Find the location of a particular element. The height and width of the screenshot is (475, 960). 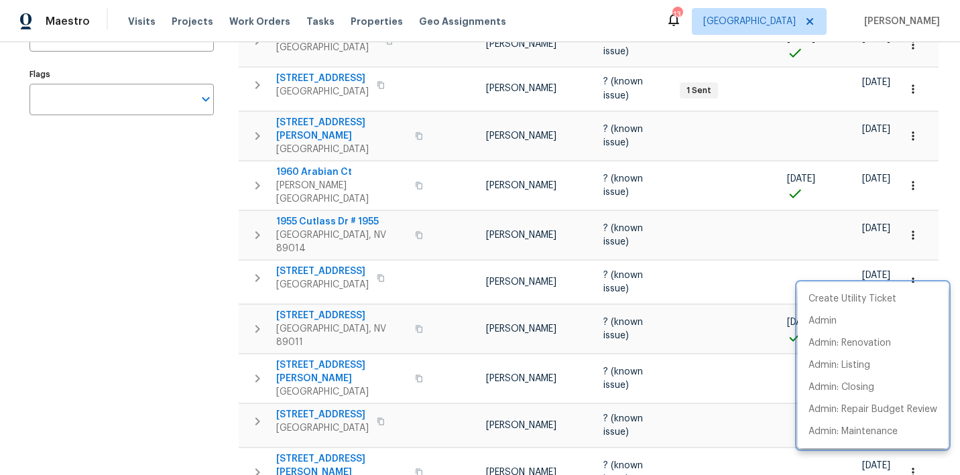

p: Admin: Repair Budget Review is located at coordinates (873, 409).